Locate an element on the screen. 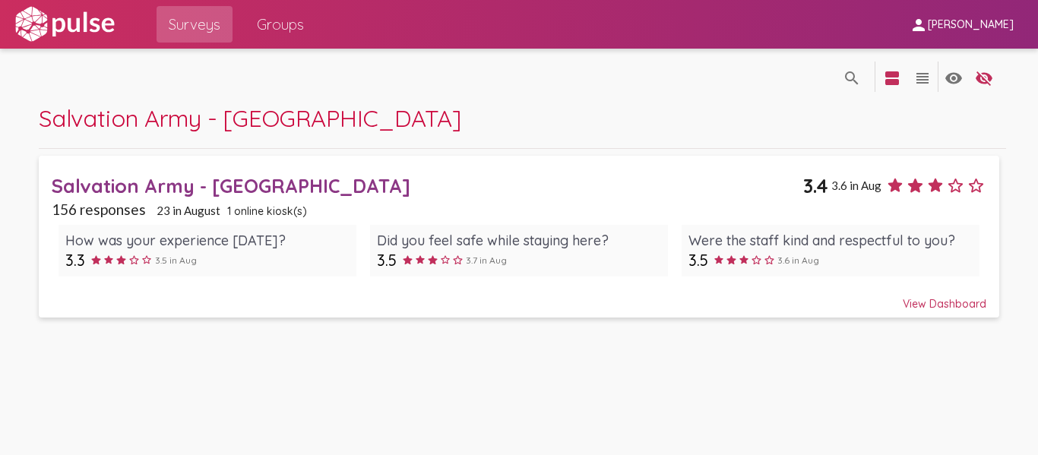 This screenshot has width=1038, height=455. img: white-logo.svg is located at coordinates (65, 24).